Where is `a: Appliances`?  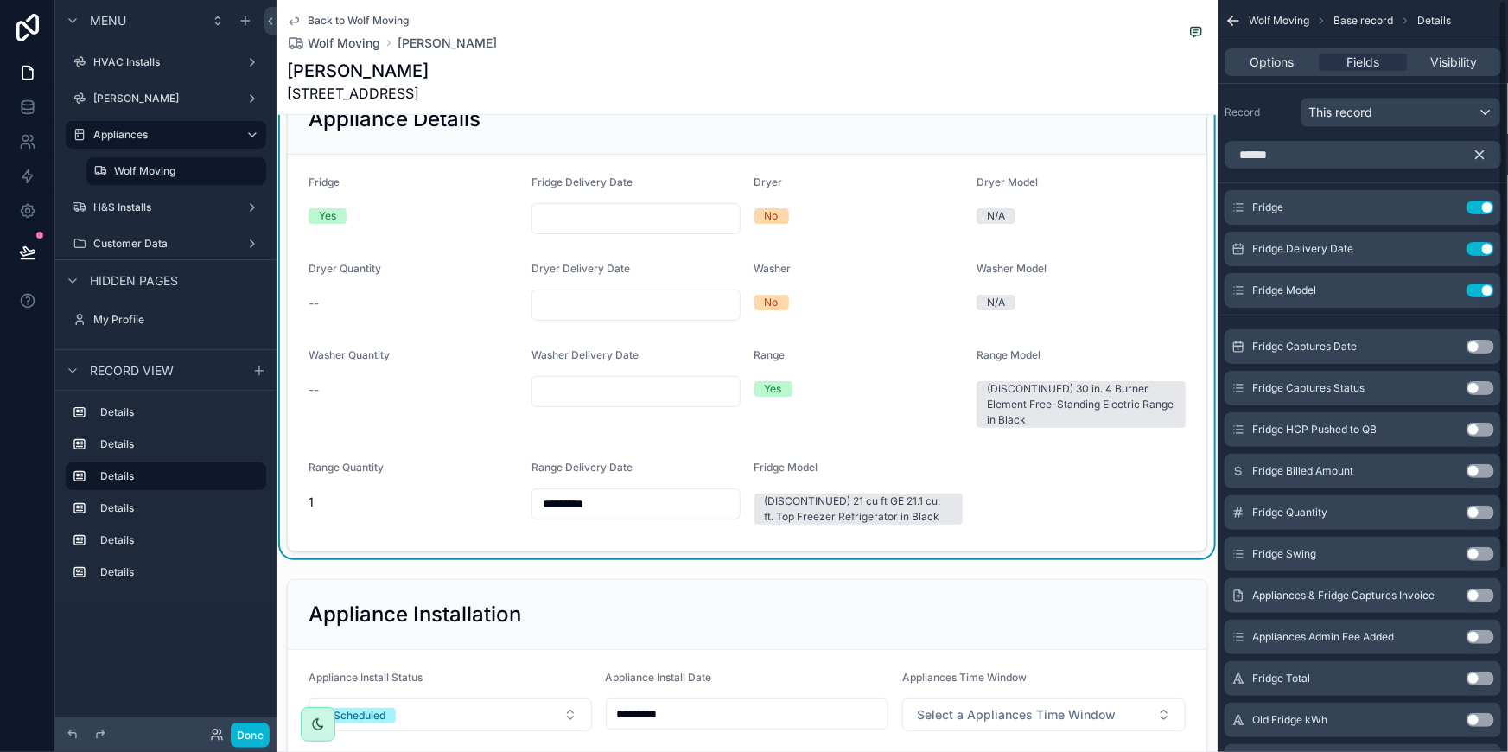 a: Appliances is located at coordinates (166, 135).